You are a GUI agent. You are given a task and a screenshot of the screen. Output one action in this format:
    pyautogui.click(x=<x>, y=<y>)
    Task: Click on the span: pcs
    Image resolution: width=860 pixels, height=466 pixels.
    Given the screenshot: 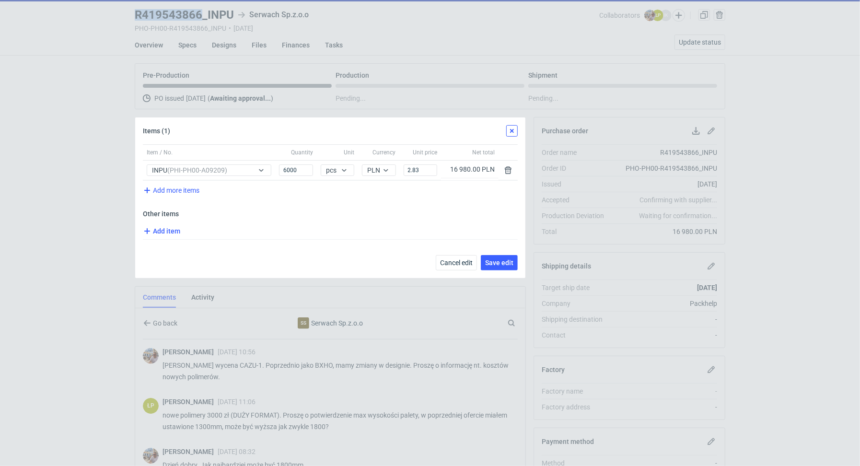 What is the action you would take?
    pyautogui.click(x=331, y=170)
    